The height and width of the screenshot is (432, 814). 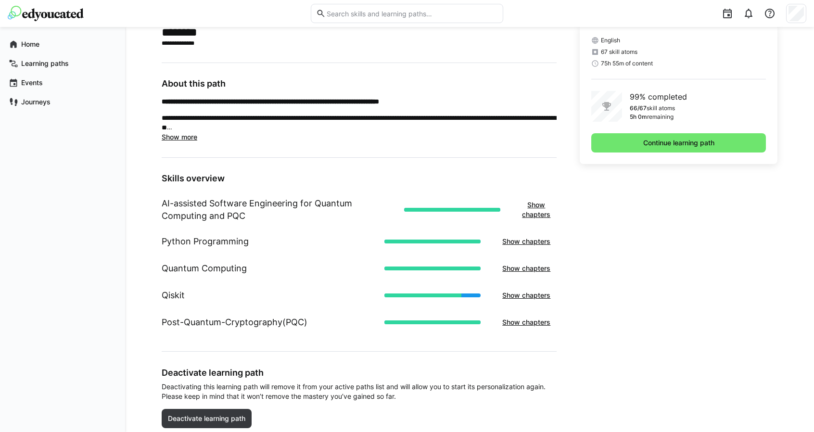 I want to click on button: Deactivate learning path, so click(x=206, y=419).